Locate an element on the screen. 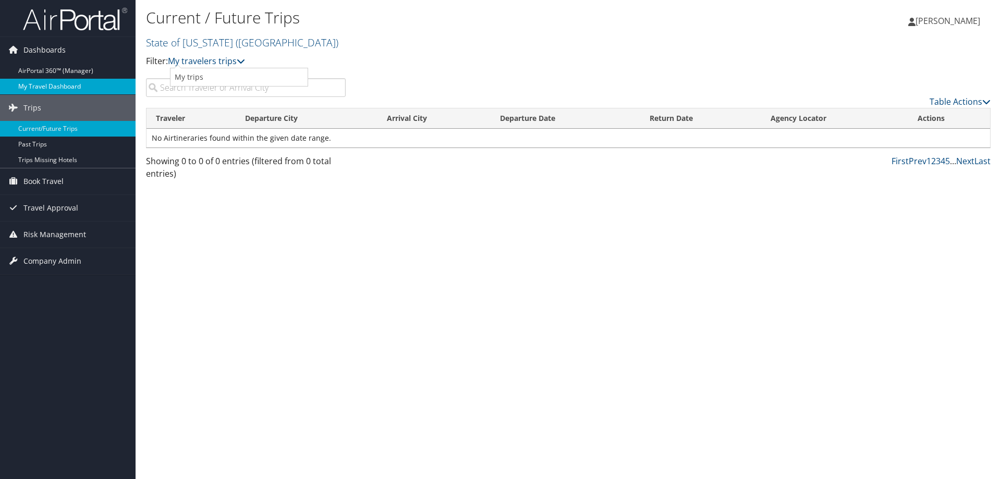  span: Travel Approval is located at coordinates (51, 208).